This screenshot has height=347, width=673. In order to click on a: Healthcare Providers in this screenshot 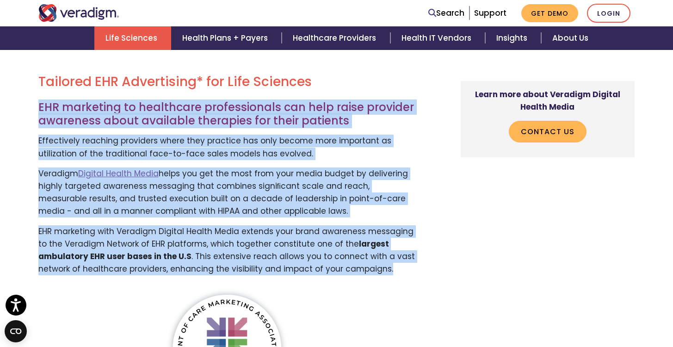, I will do `click(336, 38)`.